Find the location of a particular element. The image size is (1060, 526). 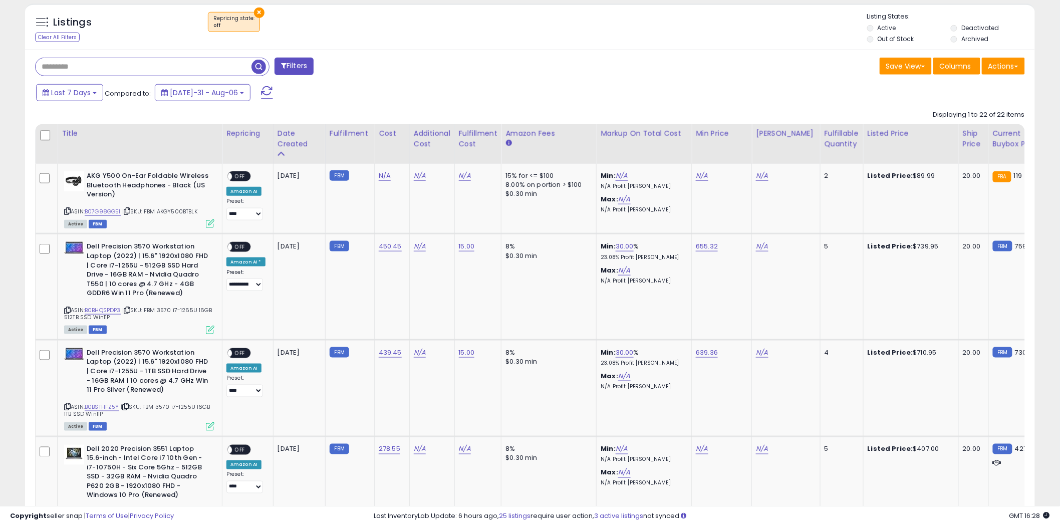

b: Dell Precision 3570 Workstation Laptop (2022) | 15.6" 1920x1080 FHD | Core i7-1255U - 512GB SSD H... is located at coordinates (147, 271).